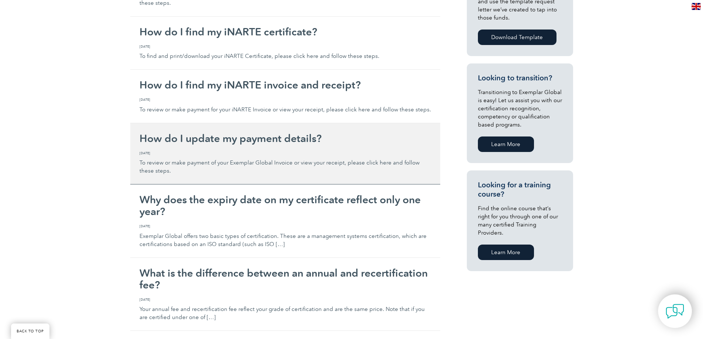  I want to click on a: BACK TO TOP, so click(30, 332).